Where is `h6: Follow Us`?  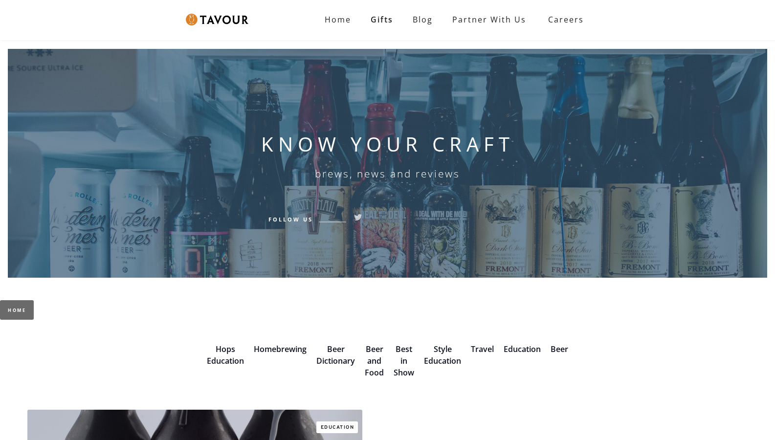 h6: Follow Us is located at coordinates (291, 219).